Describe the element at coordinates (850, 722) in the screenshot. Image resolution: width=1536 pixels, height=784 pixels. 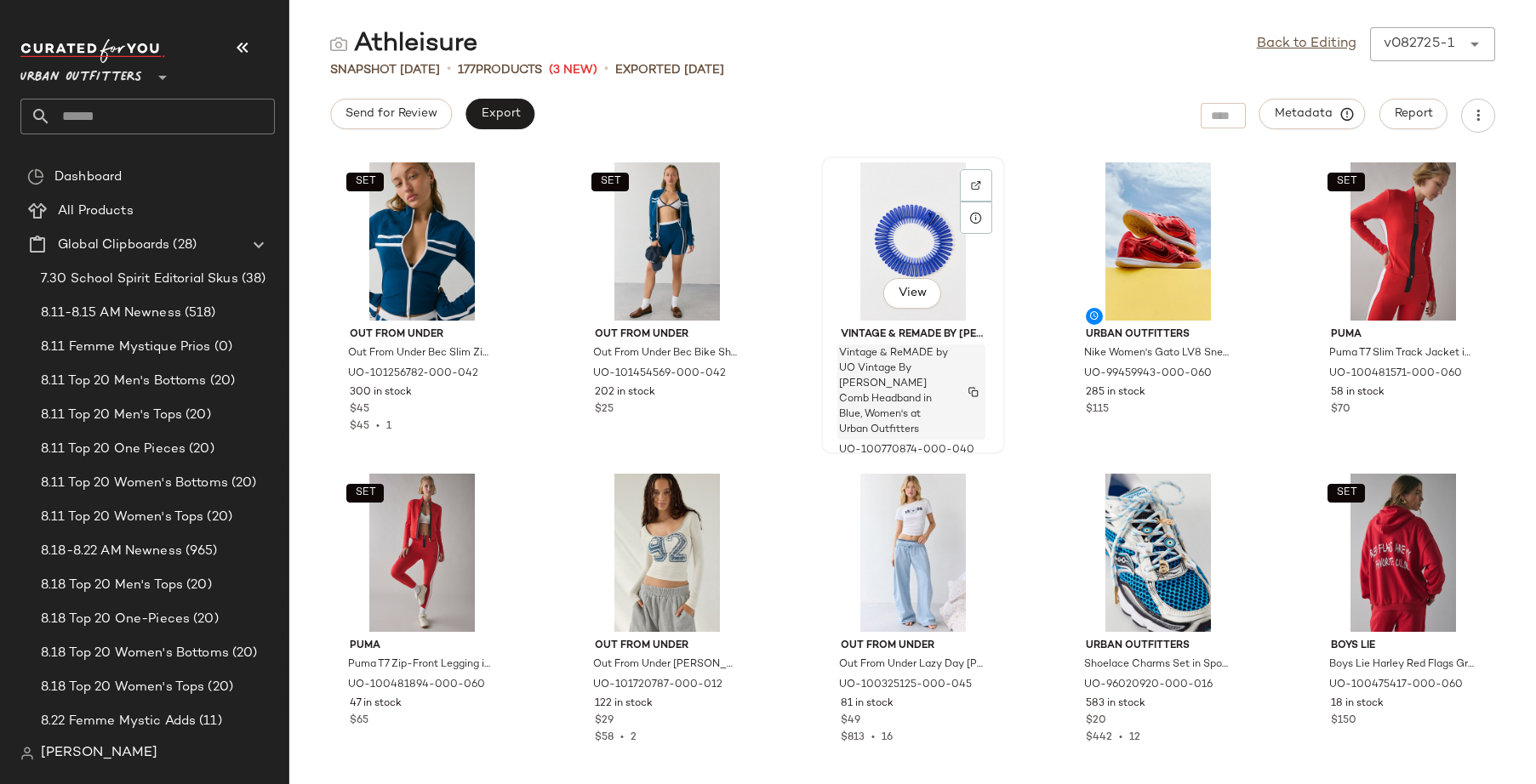
I see `span: $49` at that location.